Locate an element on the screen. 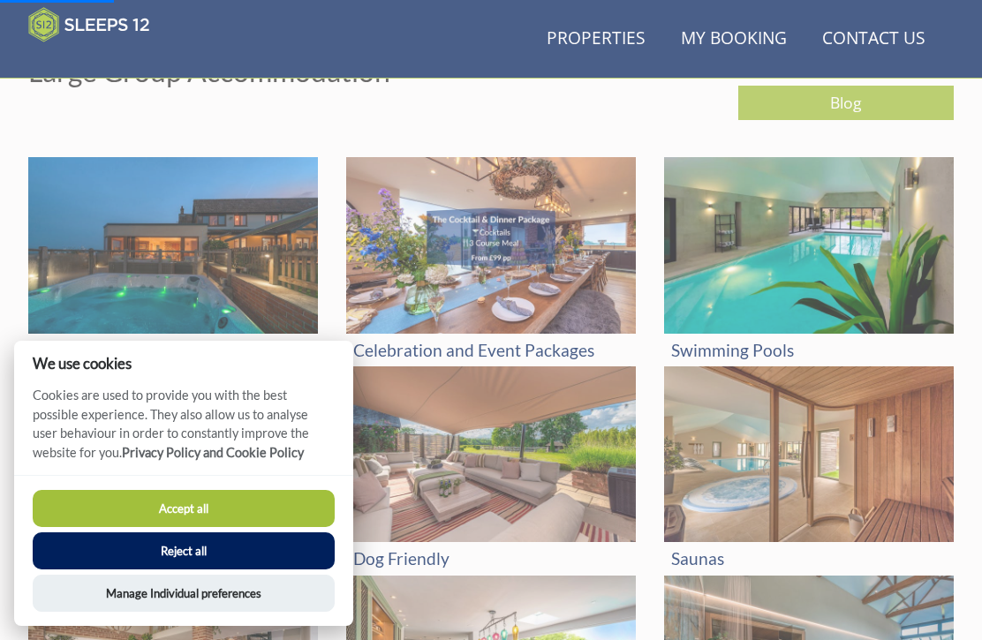  a: Properties is located at coordinates (596, 39).